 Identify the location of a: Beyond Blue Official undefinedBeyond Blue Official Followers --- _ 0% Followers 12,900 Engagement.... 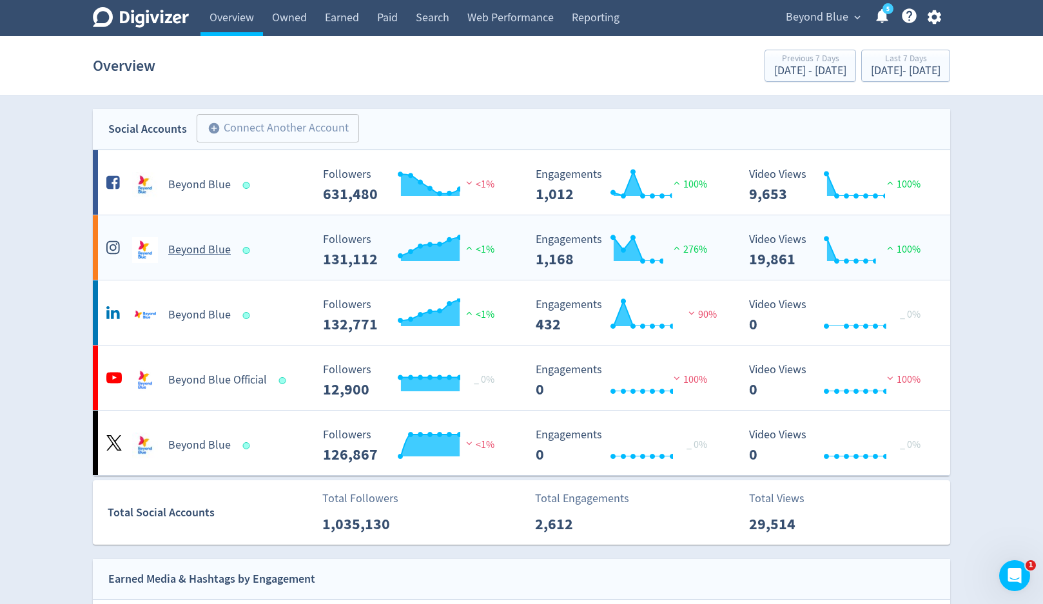
(521, 378).